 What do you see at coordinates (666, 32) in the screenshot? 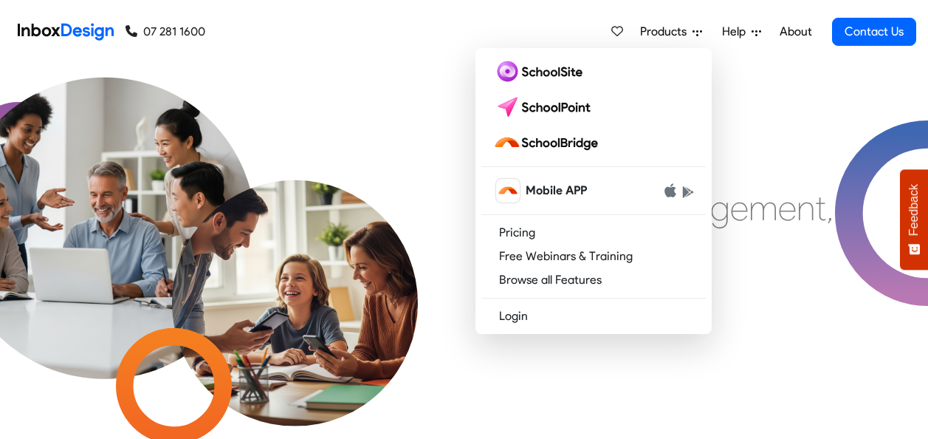
I see `span: Products` at bounding box center [666, 32].